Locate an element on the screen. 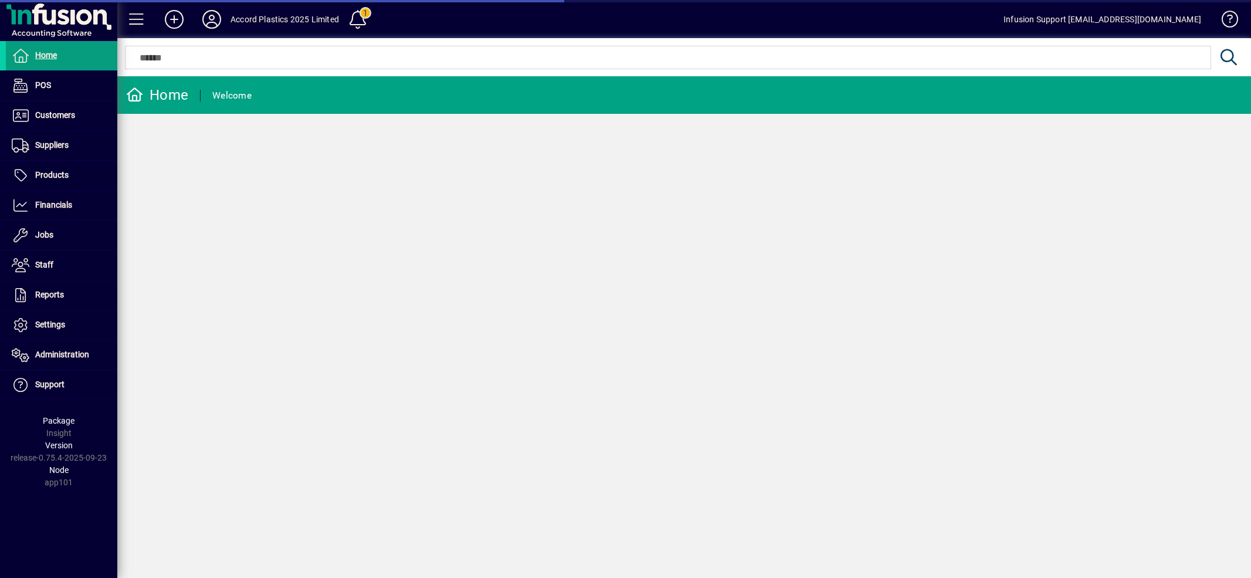 The width and height of the screenshot is (1251, 578). span: Administration is located at coordinates (62, 354).